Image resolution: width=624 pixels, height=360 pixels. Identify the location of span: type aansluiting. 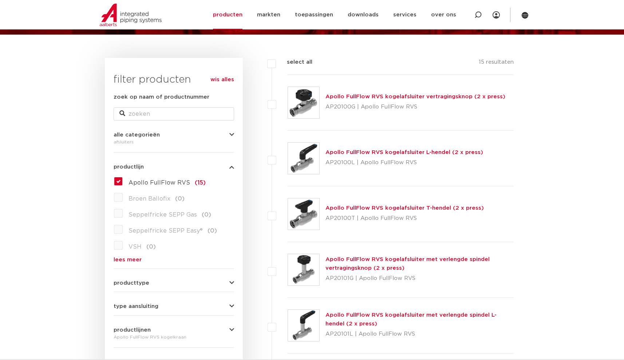
(136, 306).